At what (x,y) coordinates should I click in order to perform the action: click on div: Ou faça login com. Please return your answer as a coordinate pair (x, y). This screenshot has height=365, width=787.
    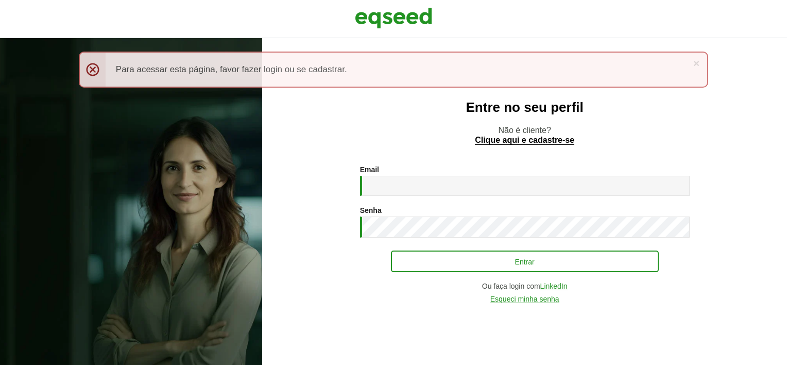
    Looking at the image, I should click on (525, 286).